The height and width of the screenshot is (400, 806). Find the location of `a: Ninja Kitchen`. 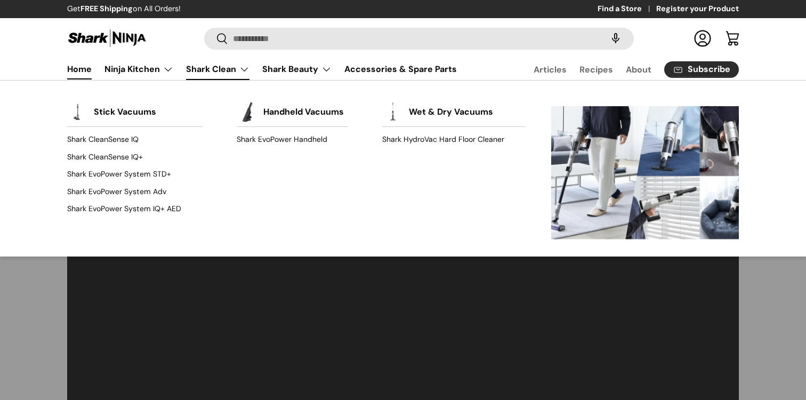

a: Ninja Kitchen is located at coordinates (139, 69).